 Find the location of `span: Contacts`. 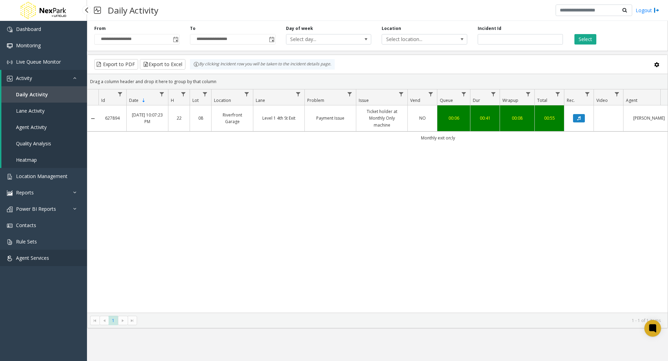

span: Contacts is located at coordinates (26, 225).